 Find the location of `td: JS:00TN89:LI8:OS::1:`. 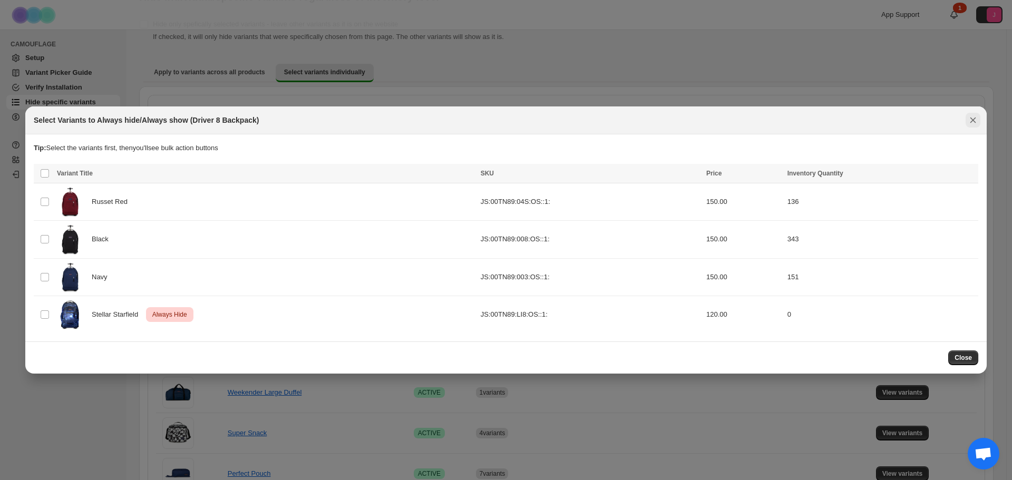

td: JS:00TN89:LI8:OS::1: is located at coordinates (590, 314).